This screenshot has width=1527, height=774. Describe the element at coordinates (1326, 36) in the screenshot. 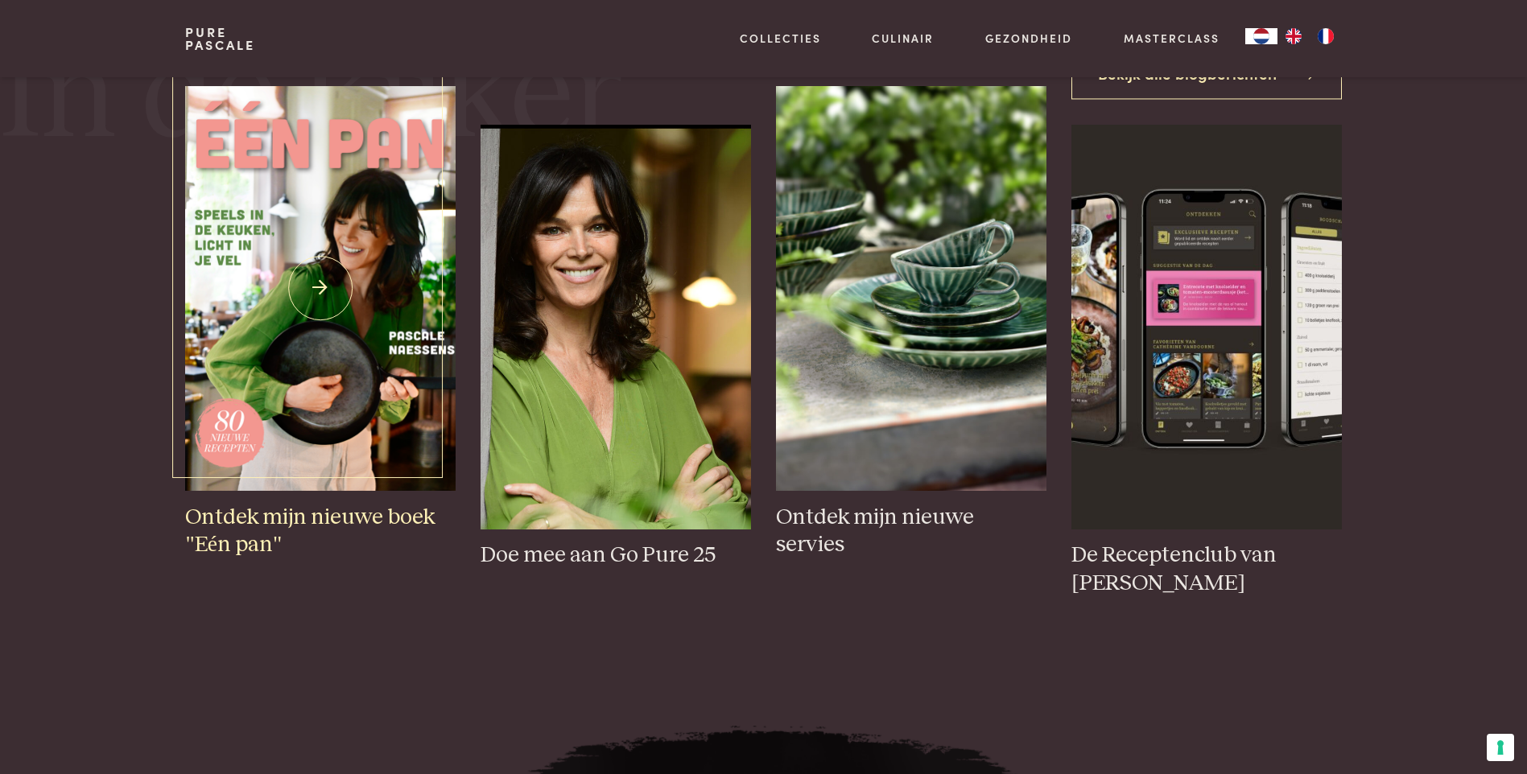

I see `a: FR` at that location.